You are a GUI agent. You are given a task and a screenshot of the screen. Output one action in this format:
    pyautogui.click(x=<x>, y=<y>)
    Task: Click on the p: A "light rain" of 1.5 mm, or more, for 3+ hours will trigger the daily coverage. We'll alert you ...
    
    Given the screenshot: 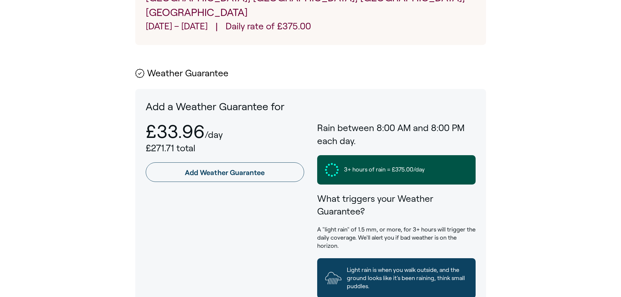 What is the action you would take?
    pyautogui.click(x=396, y=238)
    